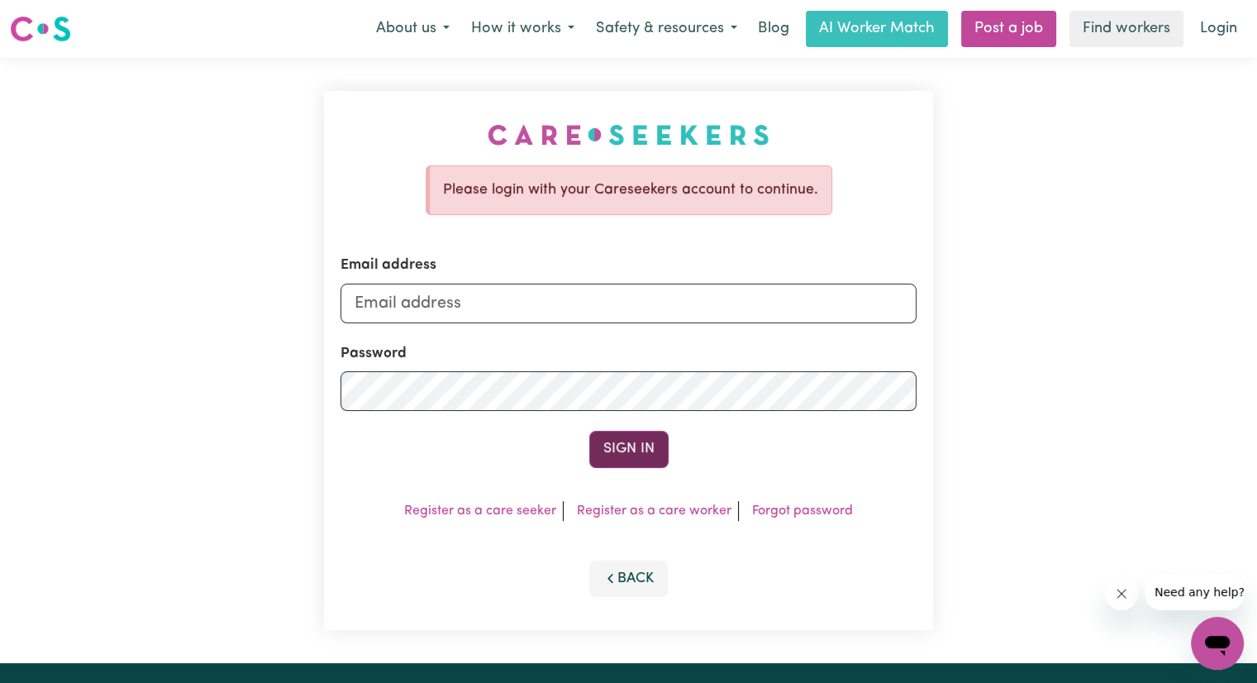  I want to click on img: Careseekers logo, so click(40, 29).